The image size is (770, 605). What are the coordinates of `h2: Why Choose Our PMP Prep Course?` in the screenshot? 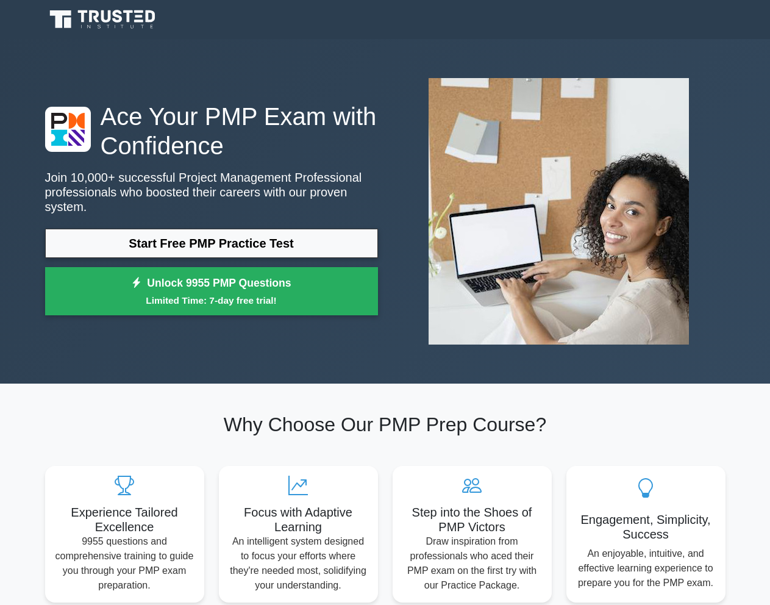 It's located at (385, 424).